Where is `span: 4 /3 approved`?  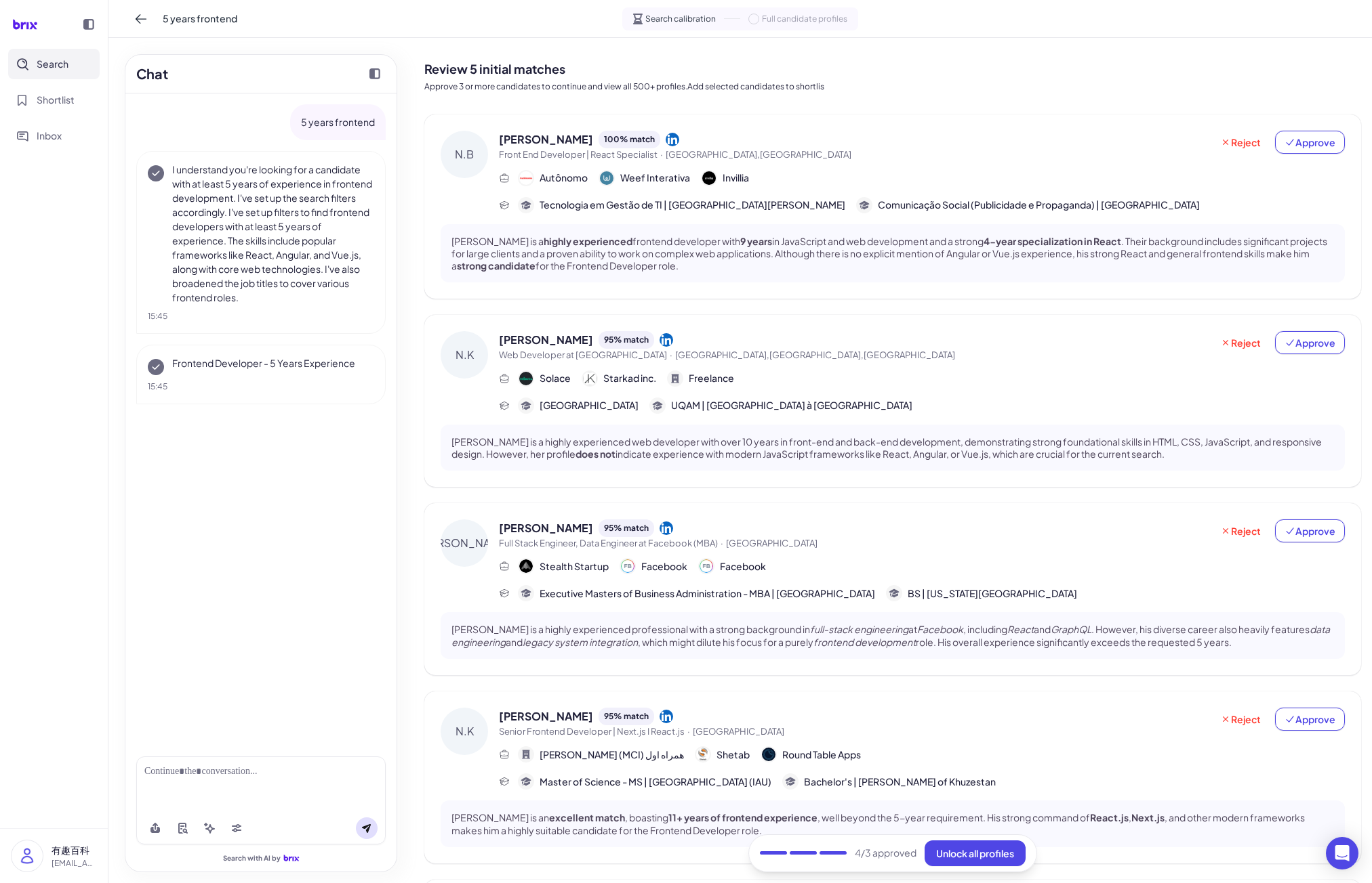 span: 4 /3 approved is located at coordinates (885, 853).